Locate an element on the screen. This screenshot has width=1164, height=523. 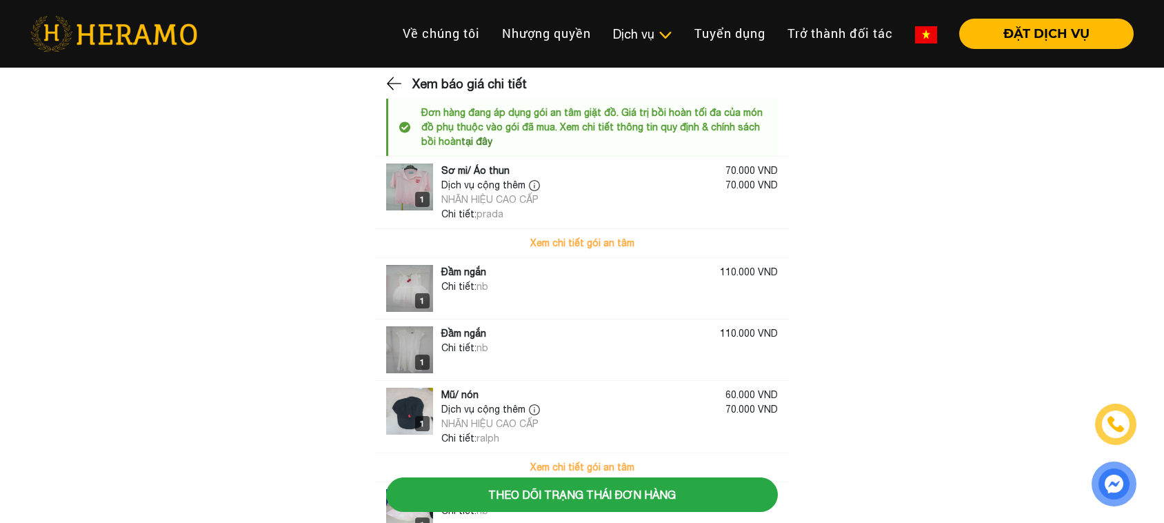
div: Mũ/ nón is located at coordinates (460, 394).